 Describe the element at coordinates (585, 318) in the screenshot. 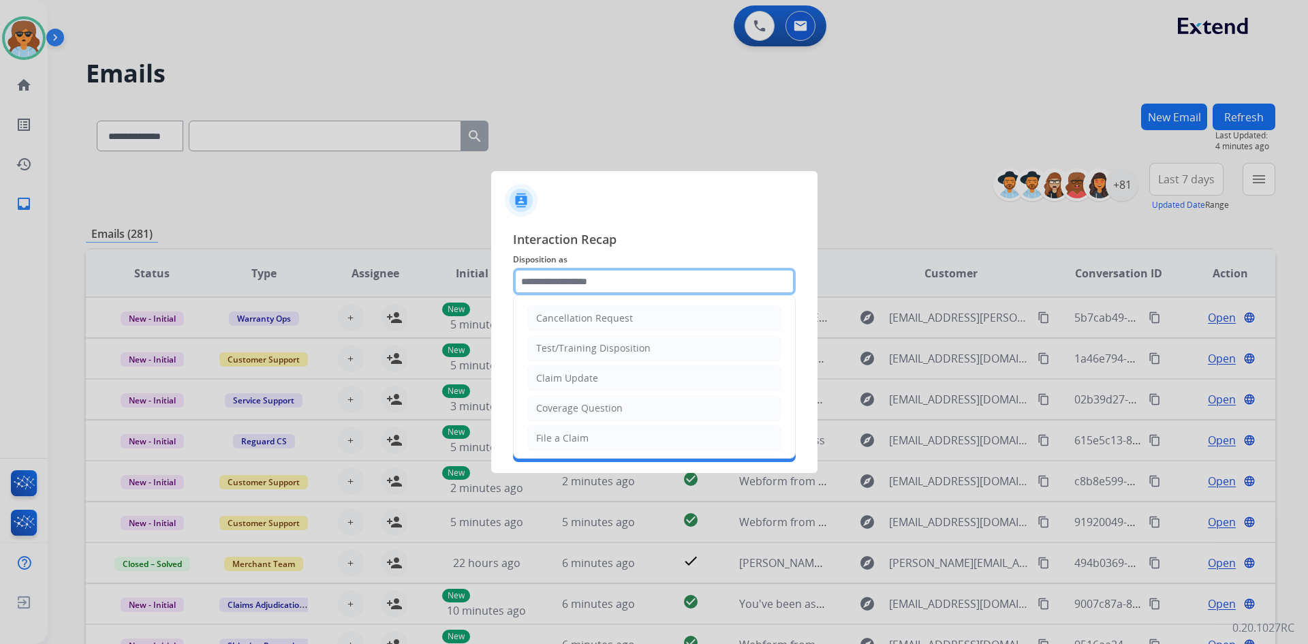

I see `div: Cancellation Request` at that location.